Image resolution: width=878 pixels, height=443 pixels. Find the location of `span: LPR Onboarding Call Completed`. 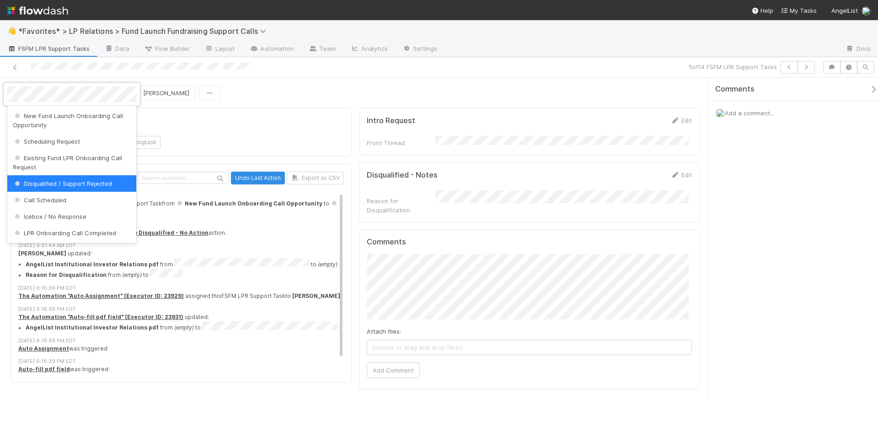

span: LPR Onboarding Call Completed is located at coordinates (64, 233).